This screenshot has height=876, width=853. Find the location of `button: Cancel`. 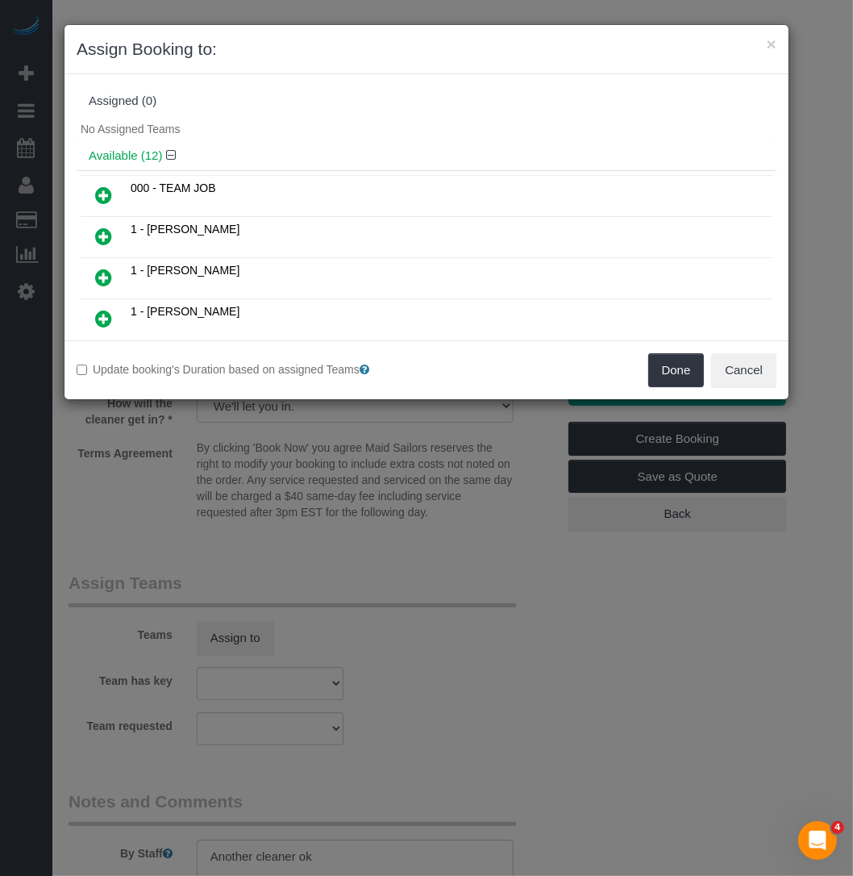

button: Cancel is located at coordinates (744, 370).